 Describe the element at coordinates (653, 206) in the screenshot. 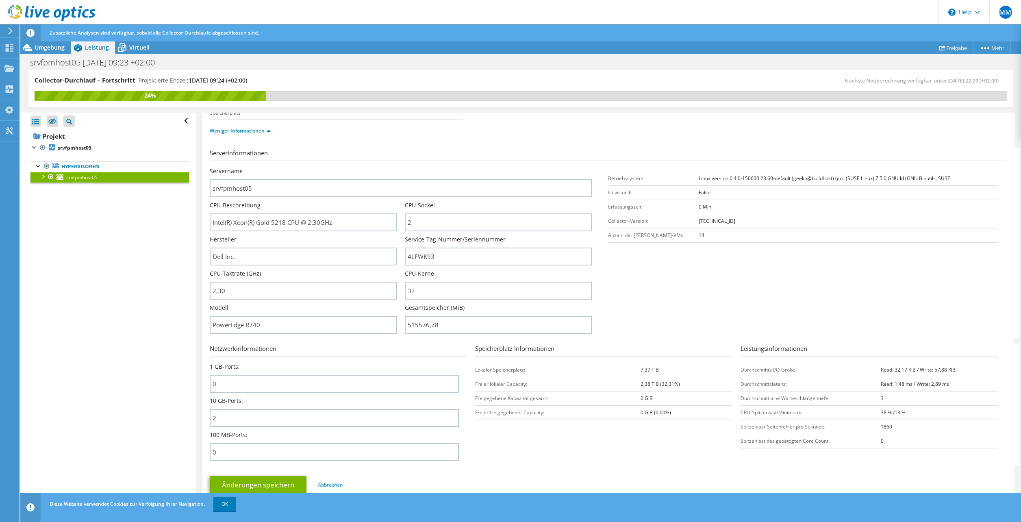

I see `td: Erfassungszeit:` at that location.